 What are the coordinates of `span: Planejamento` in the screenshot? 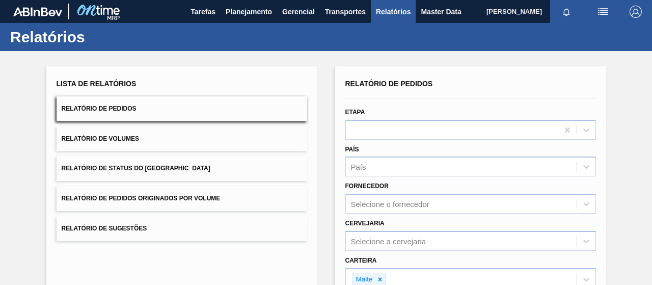 It's located at (249, 12).